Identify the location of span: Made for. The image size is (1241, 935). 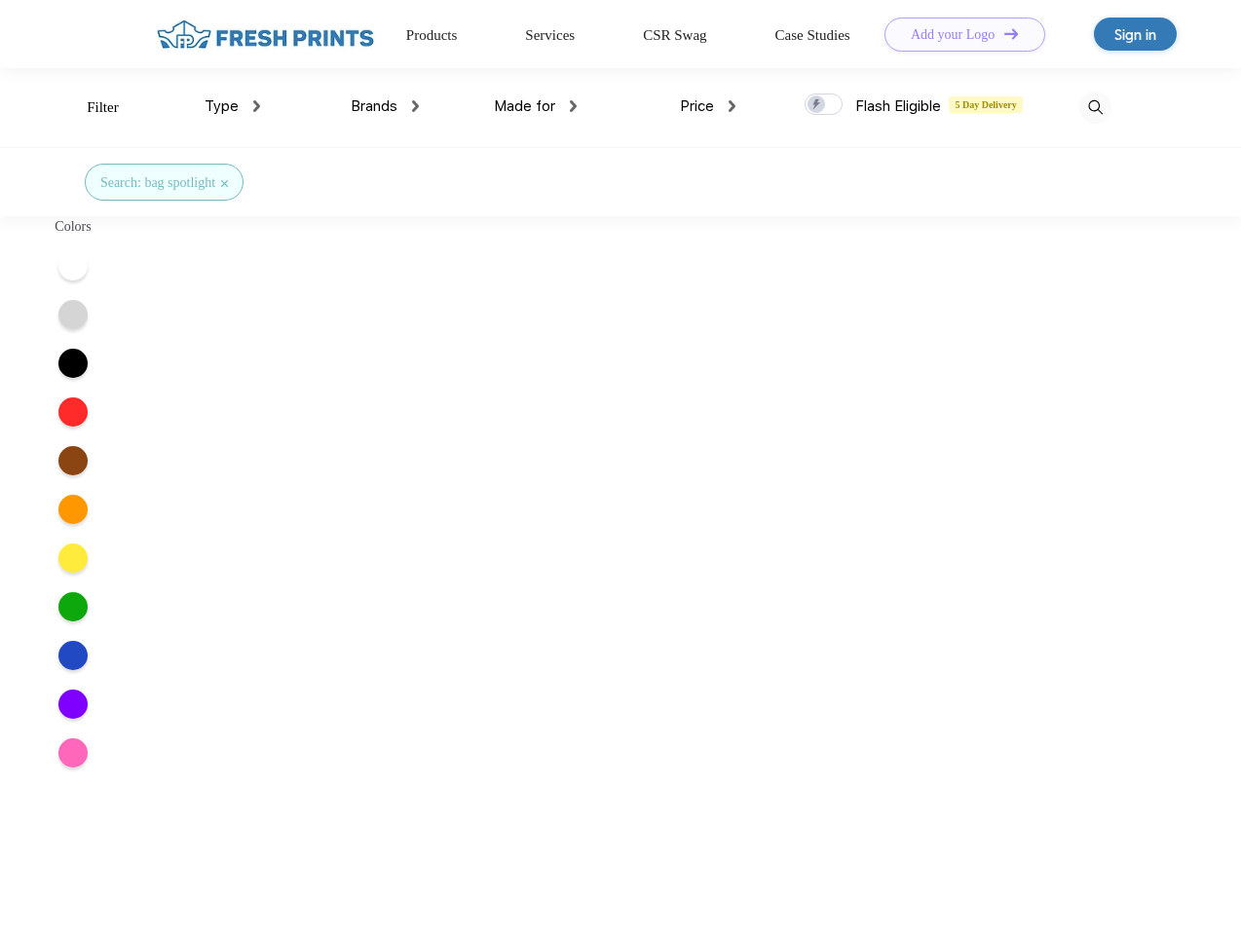
(516, 106).